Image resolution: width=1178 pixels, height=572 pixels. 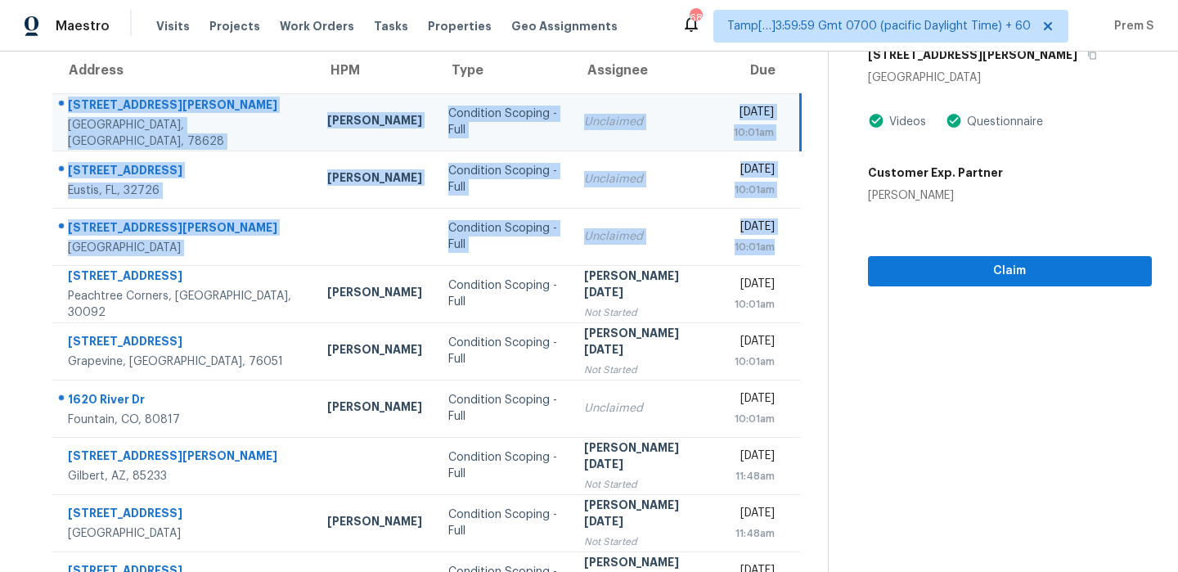 What do you see at coordinates (1002, 122) in the screenshot?
I see `div: Questionnaire` at bounding box center [1002, 122].